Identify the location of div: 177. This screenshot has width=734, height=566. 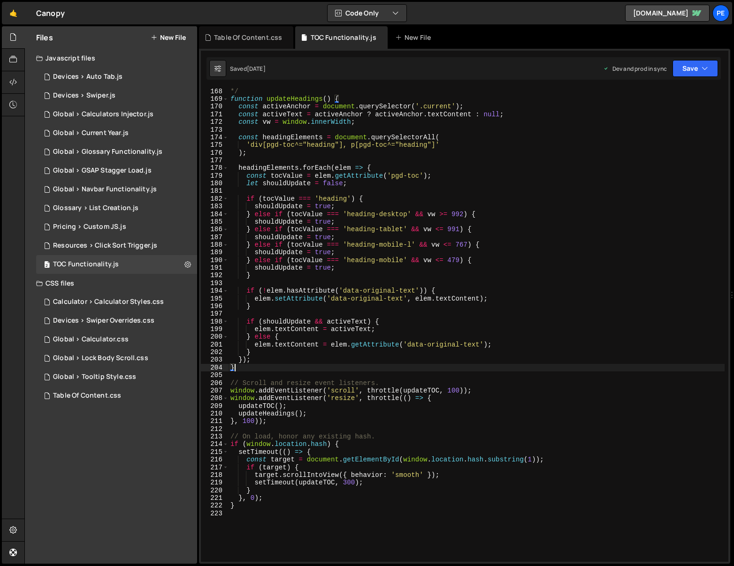
(214, 160).